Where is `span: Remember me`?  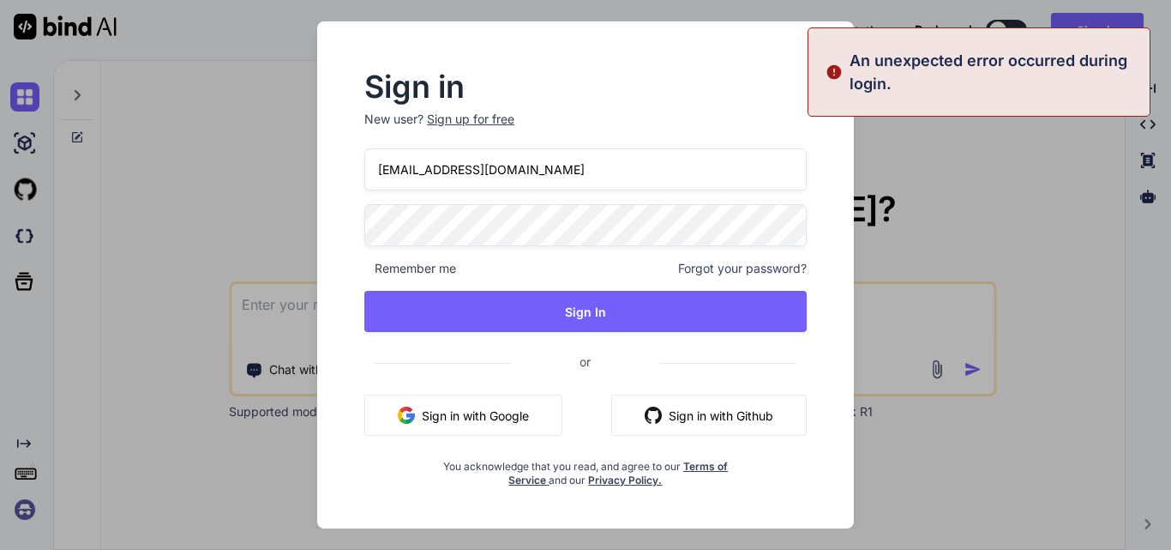 span: Remember me is located at coordinates (410, 268).